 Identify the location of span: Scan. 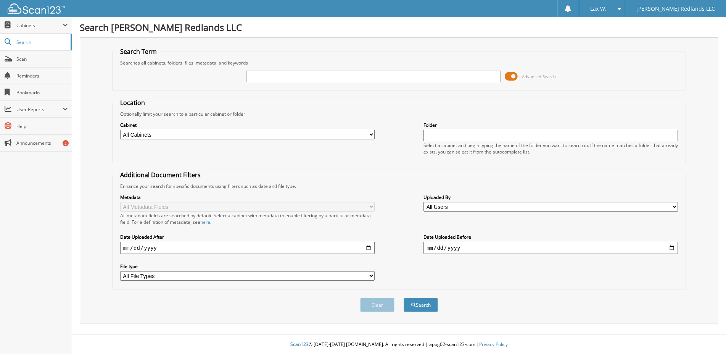
(42, 59).